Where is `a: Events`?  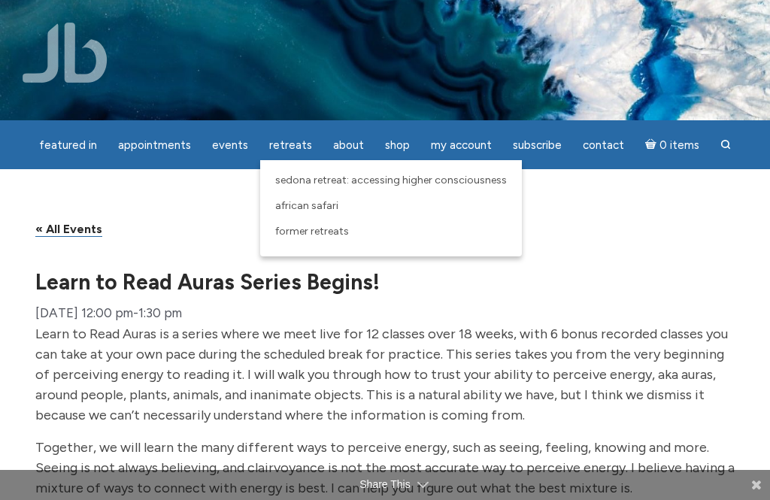
a: Events is located at coordinates (230, 145).